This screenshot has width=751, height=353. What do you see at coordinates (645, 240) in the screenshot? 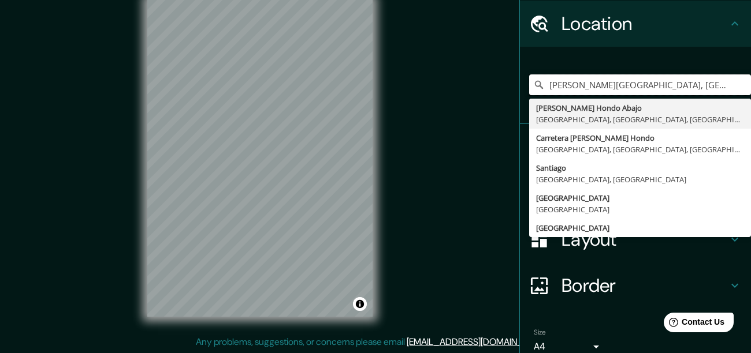
I see `h4: Layout` at bounding box center [645, 240].